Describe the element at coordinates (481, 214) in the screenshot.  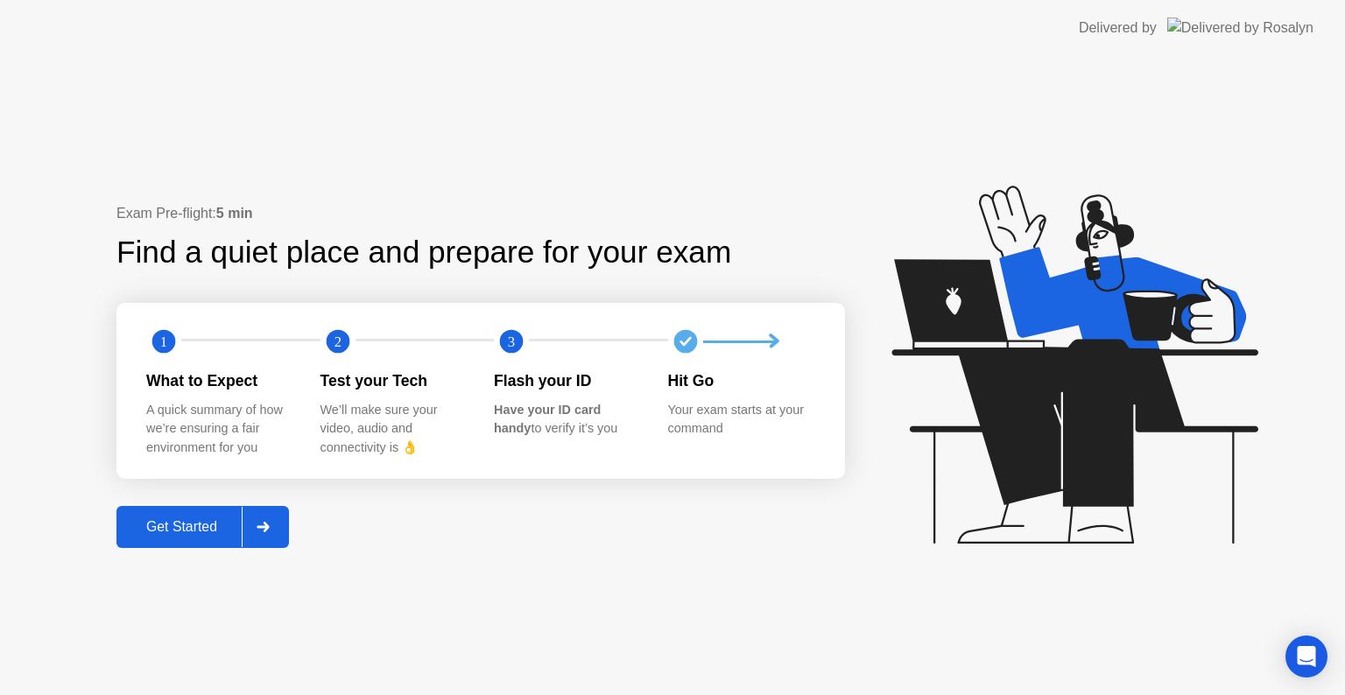
I see `div: Exam Pre-flight:` at that location.